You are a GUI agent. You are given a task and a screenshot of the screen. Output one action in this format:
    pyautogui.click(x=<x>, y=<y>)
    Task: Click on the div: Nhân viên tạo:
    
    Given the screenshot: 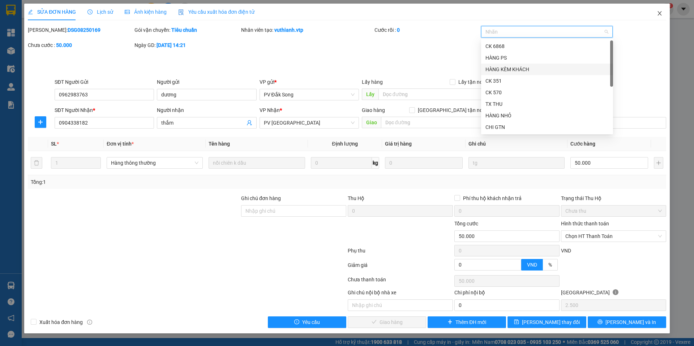 What is the action you would take?
    pyautogui.click(x=307, y=30)
    